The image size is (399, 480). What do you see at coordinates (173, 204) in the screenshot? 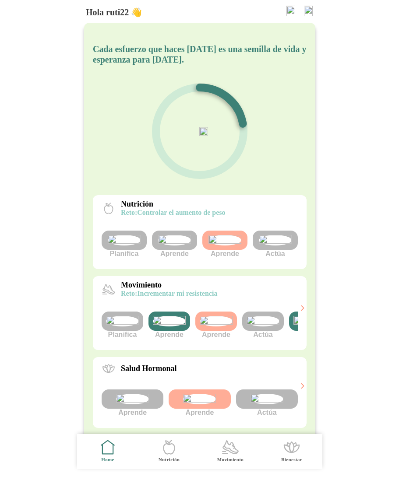
I see `p: Nutrición` at bounding box center [173, 204].